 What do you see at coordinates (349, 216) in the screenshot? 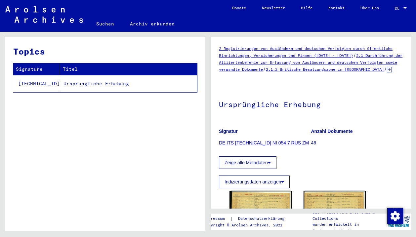
I see `p: Die Arolsen Archives Online-Collections` at bounding box center [349, 216].